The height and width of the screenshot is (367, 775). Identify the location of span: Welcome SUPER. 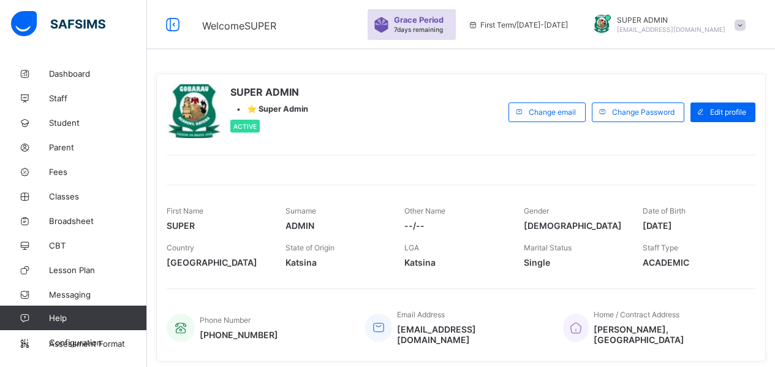
(239, 26).